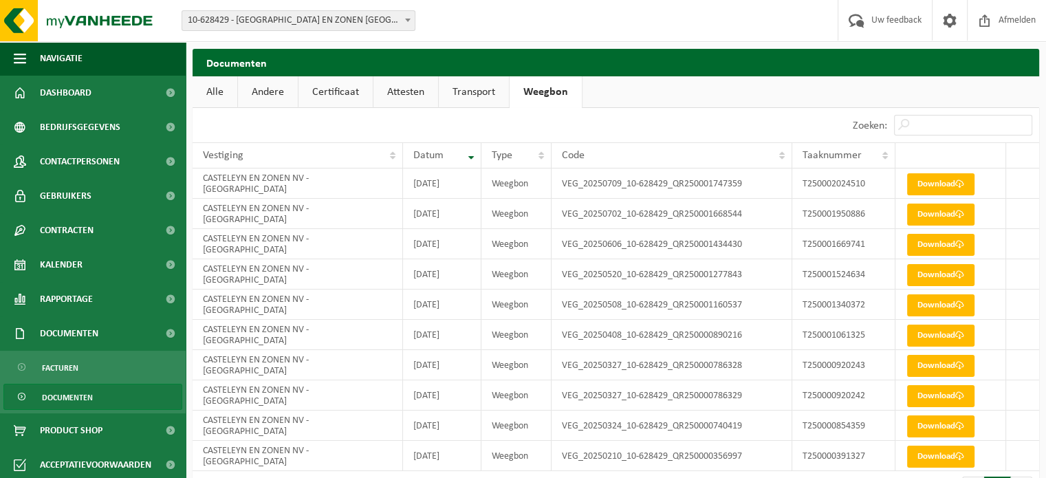  I want to click on label: Zoeken:, so click(870, 126).